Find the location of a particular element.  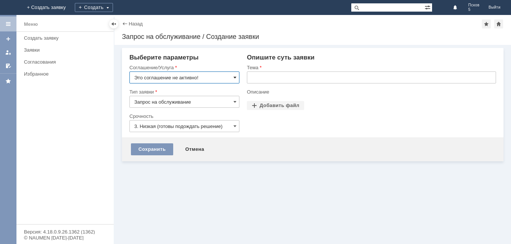

span: Расширенный поиск is located at coordinates (428, 7).